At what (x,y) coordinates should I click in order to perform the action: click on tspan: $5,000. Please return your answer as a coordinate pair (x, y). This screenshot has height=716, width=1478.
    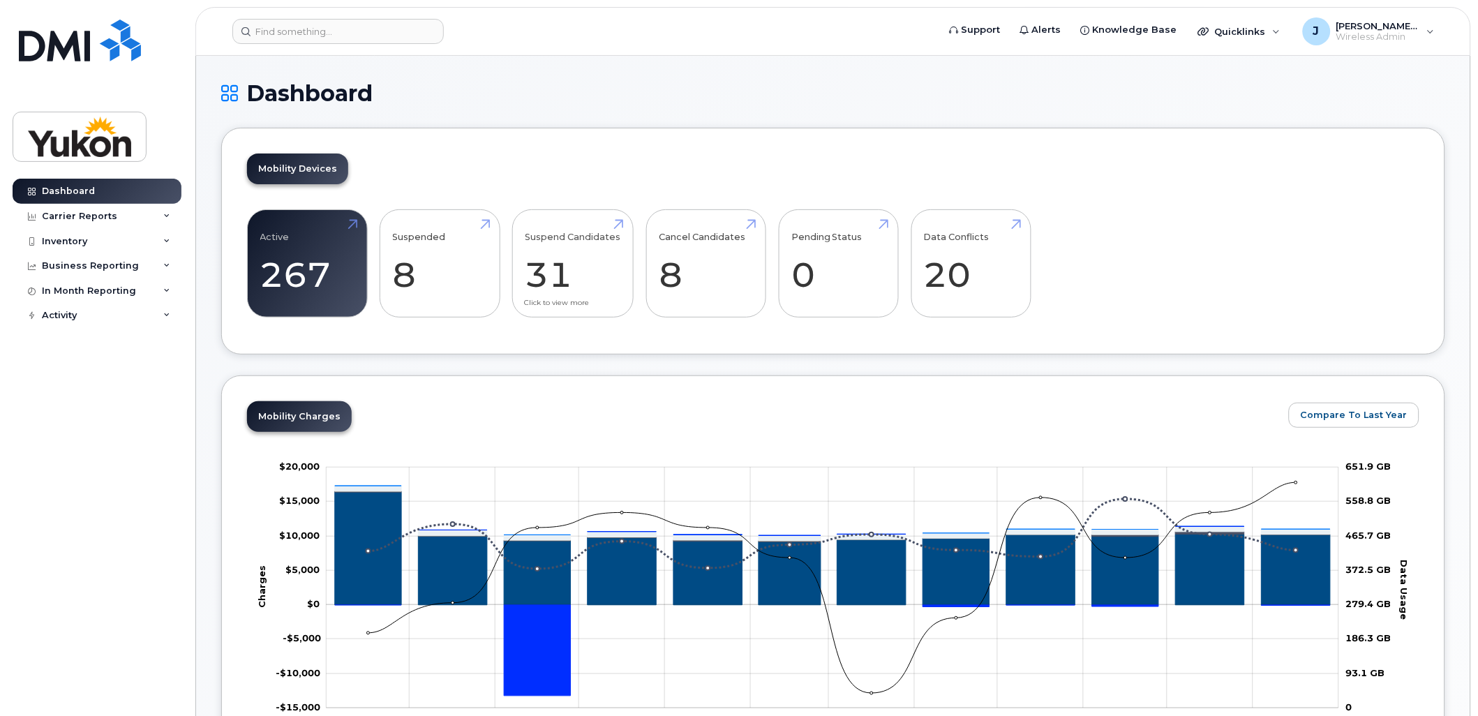
    Looking at the image, I should click on (302, 570).